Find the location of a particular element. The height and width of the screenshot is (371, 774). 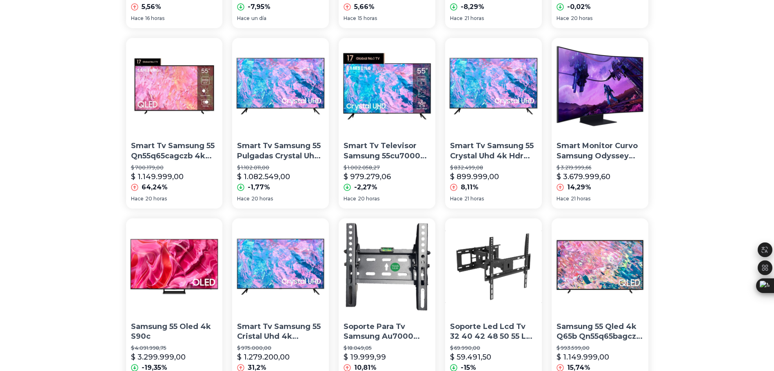

img: Samsung 55 Qled 4k Q65b Qn55q65bagczb Negro is located at coordinates (600, 266).